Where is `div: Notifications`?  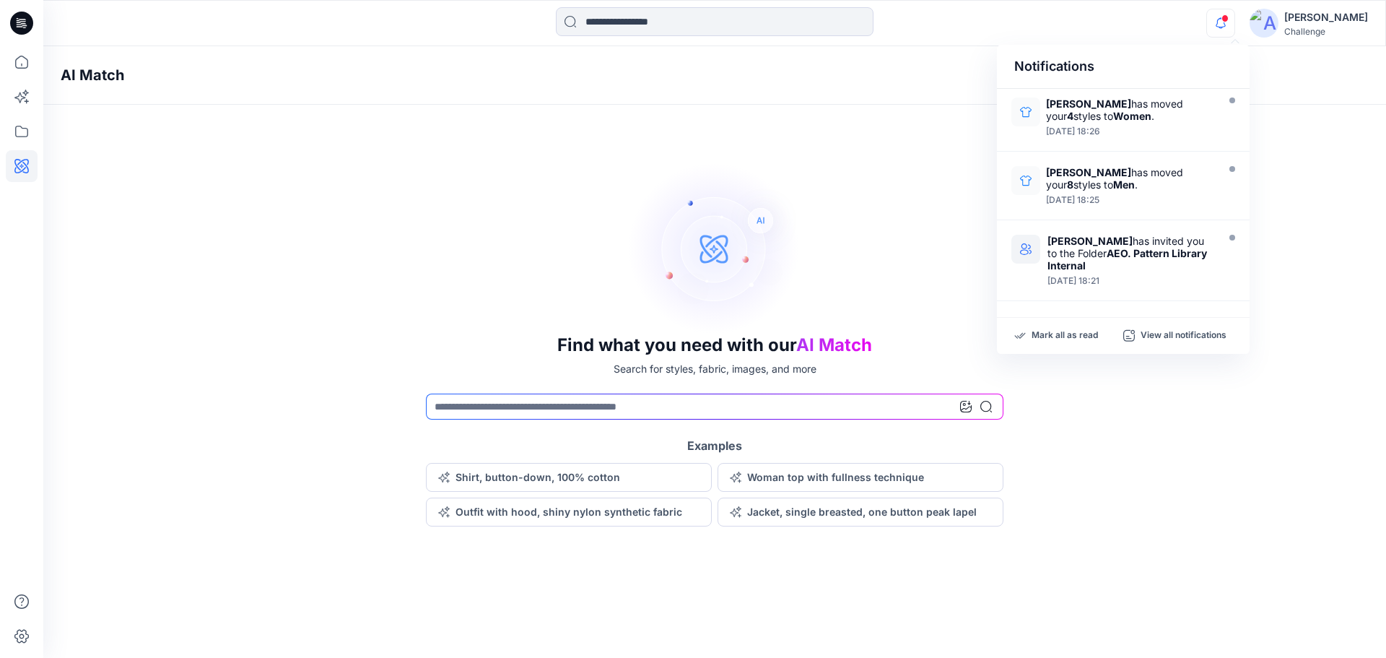
div: Notifications is located at coordinates (1124, 66).